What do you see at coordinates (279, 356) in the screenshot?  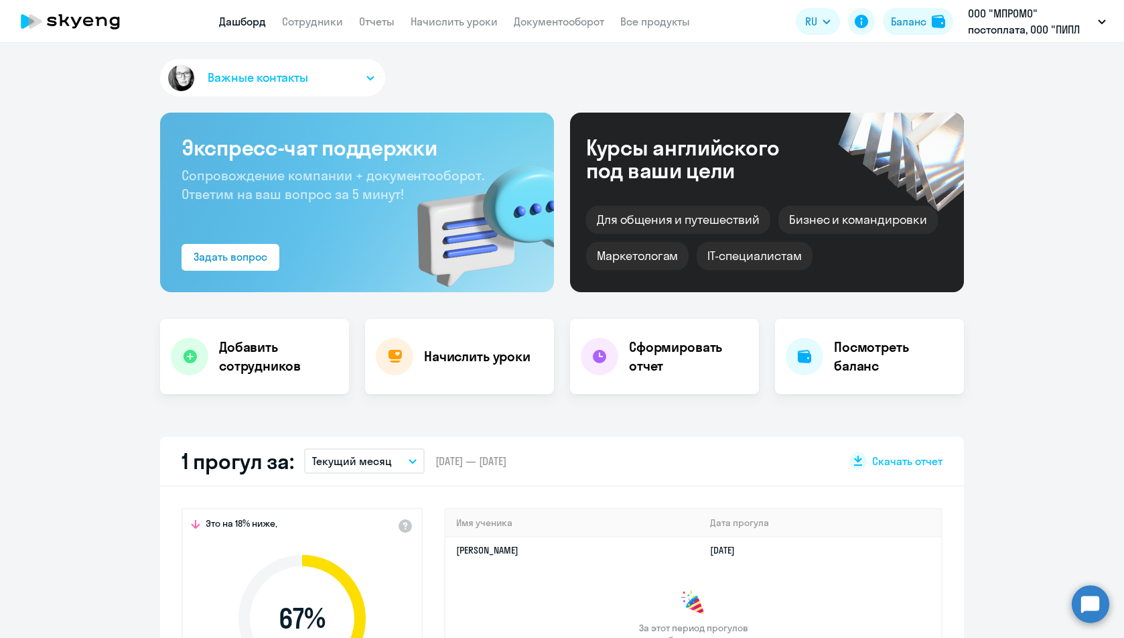 I see `h4: Добавить сотрудников` at bounding box center [279, 356].